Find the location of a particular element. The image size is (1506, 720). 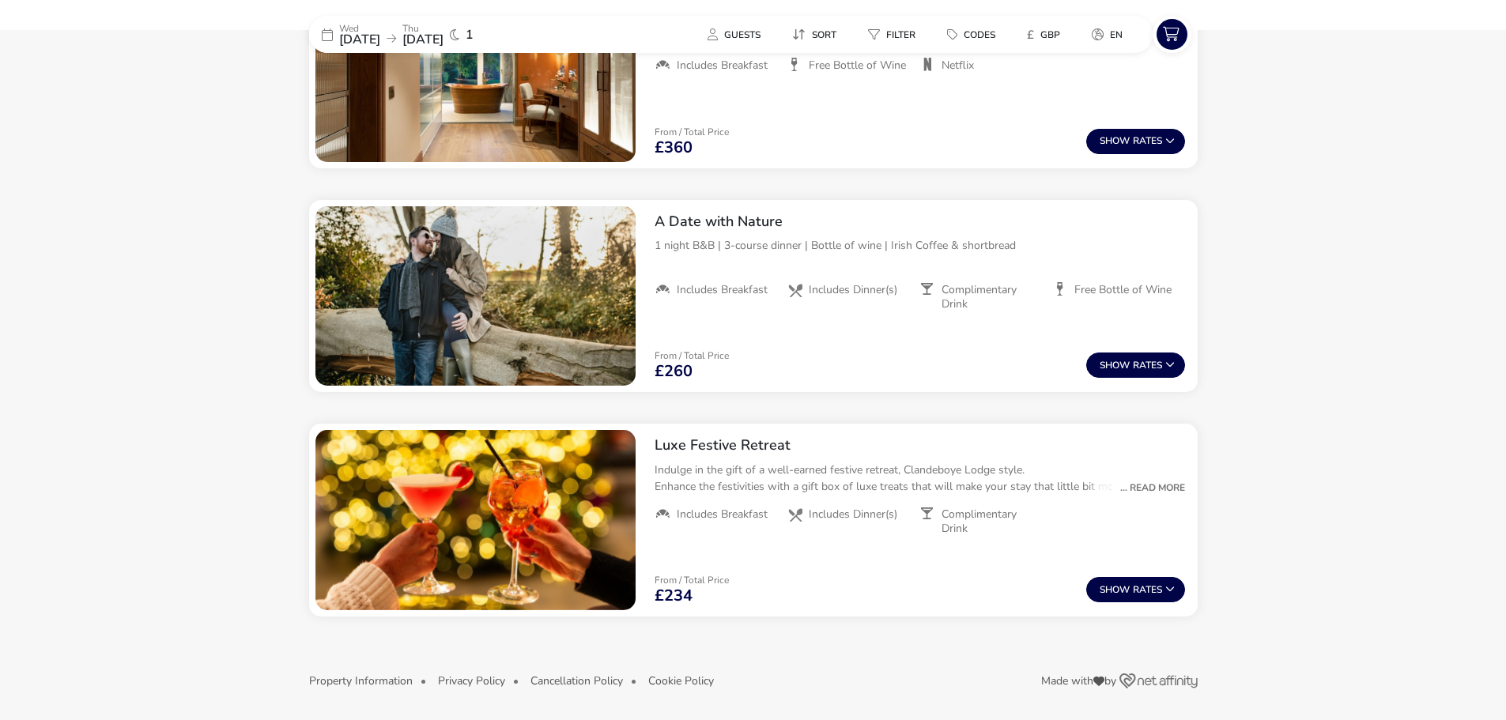

span: £360 is located at coordinates (673, 148).